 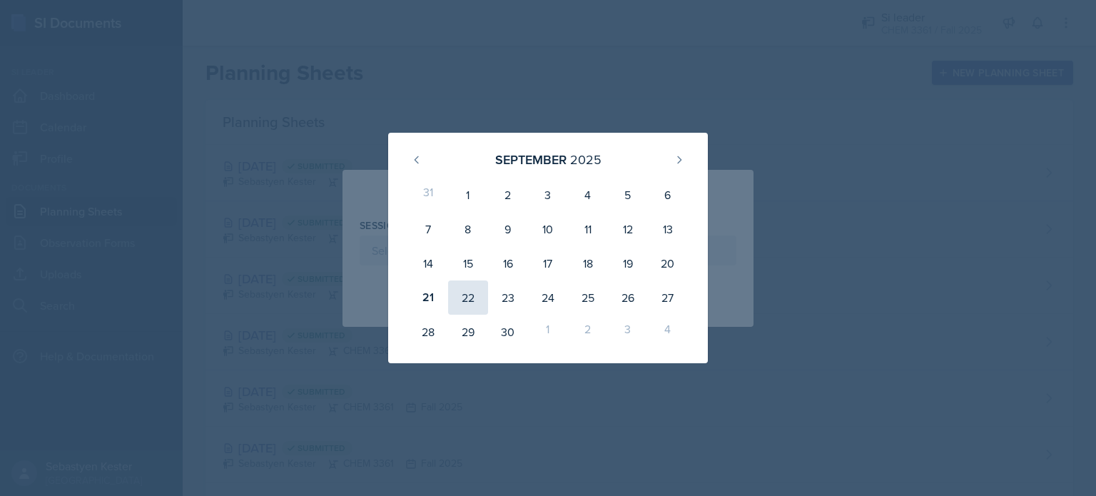 I want to click on div: 8, so click(x=468, y=229).